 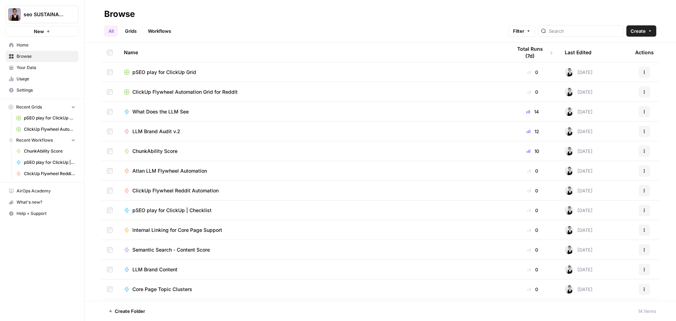 What do you see at coordinates (46, 45) in the screenshot?
I see `span: Home` at bounding box center [46, 45].